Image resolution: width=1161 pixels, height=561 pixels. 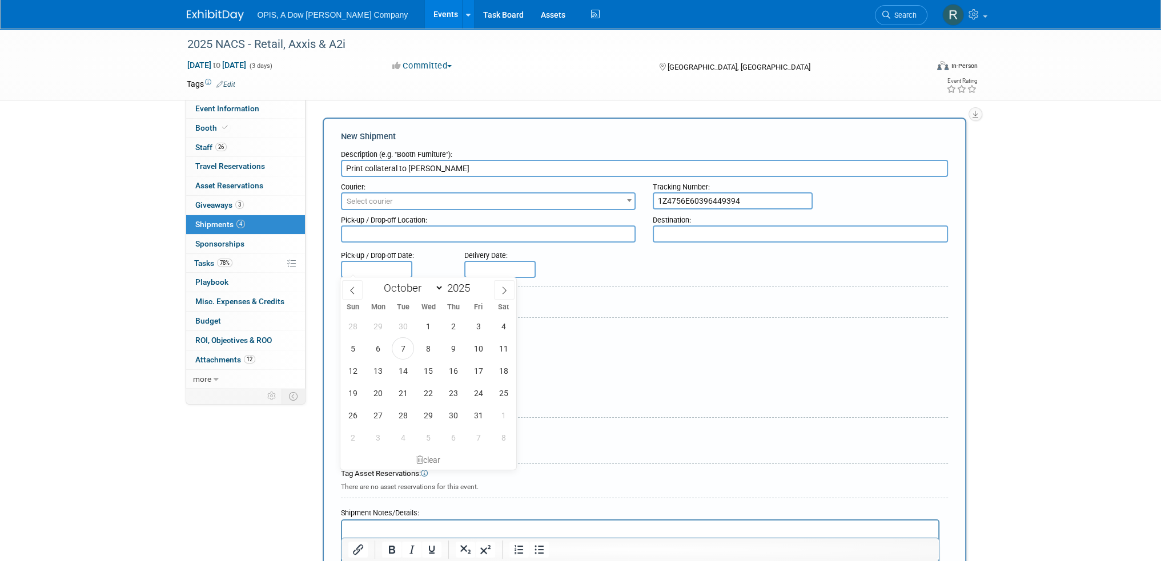 I want to click on span: 3, so click(x=239, y=204).